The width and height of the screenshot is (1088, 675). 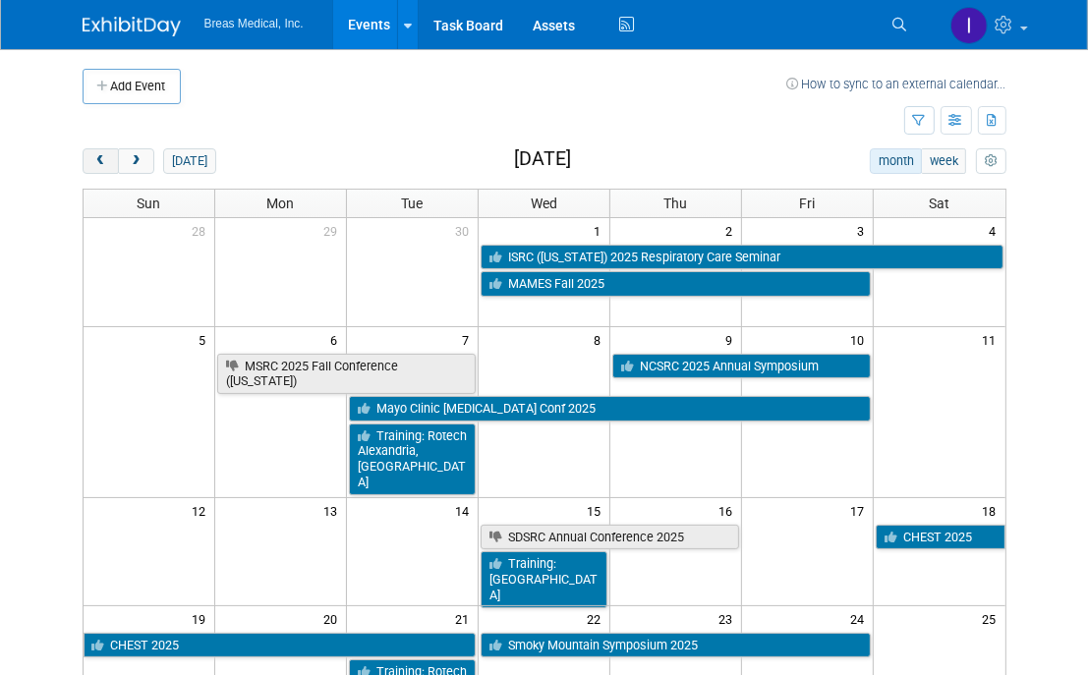 What do you see at coordinates (992, 339) in the screenshot?
I see `span: 11` at bounding box center [992, 339].